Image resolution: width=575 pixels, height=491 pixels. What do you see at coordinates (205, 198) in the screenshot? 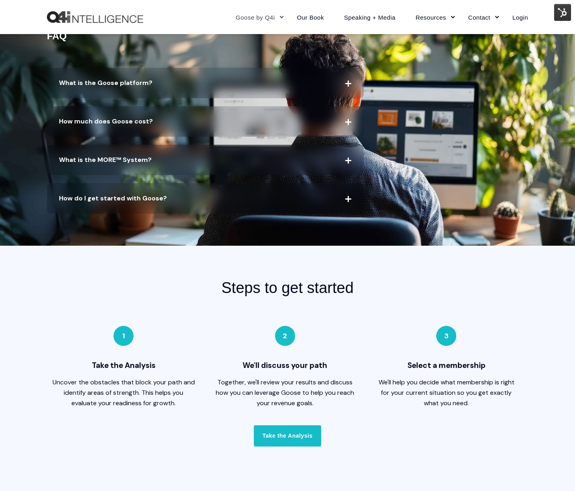
I see `span: How do I get started with Goose?` at bounding box center [205, 198].